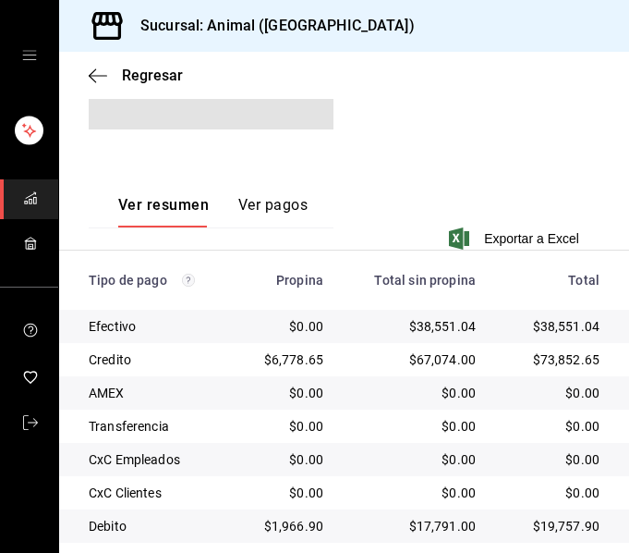  What do you see at coordinates (154, 326) in the screenshot?
I see `div: Efectivo` at bounding box center [154, 326].